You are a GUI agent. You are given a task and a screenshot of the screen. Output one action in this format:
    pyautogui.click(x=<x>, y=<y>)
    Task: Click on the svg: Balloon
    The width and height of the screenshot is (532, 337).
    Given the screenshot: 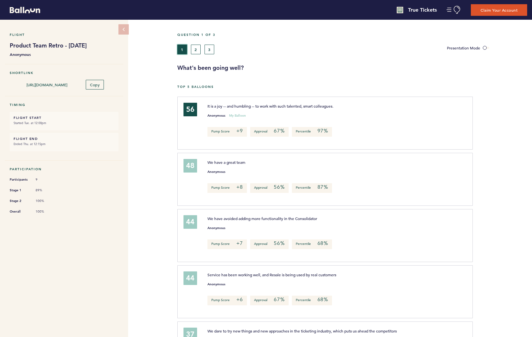 What is the action you would take?
    pyautogui.click(x=25, y=10)
    